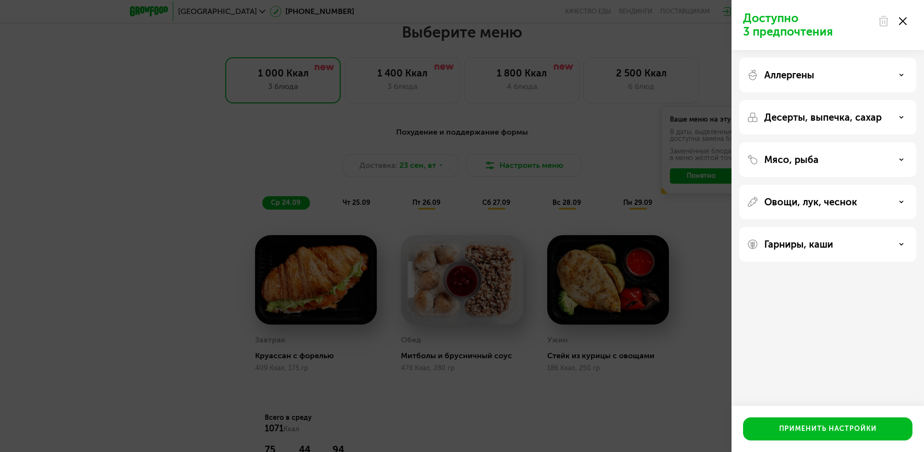 Image resolution: width=924 pixels, height=452 pixels. I want to click on div: Применить настройки, so click(827, 429).